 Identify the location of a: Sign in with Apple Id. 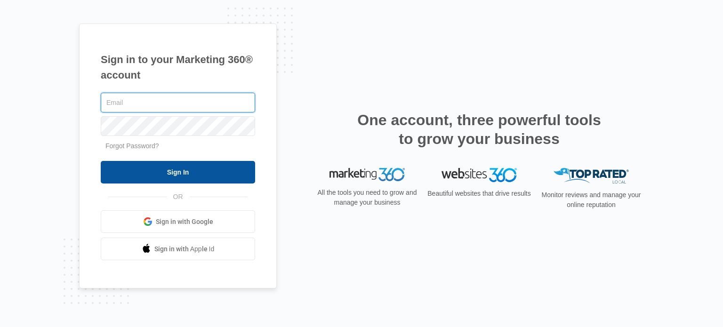
(178, 249).